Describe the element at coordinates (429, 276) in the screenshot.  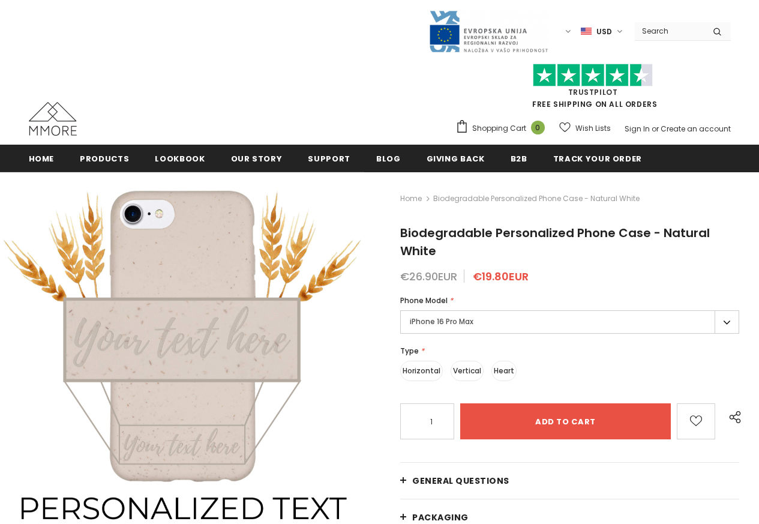
I see `span: €26.90EUR` at that location.